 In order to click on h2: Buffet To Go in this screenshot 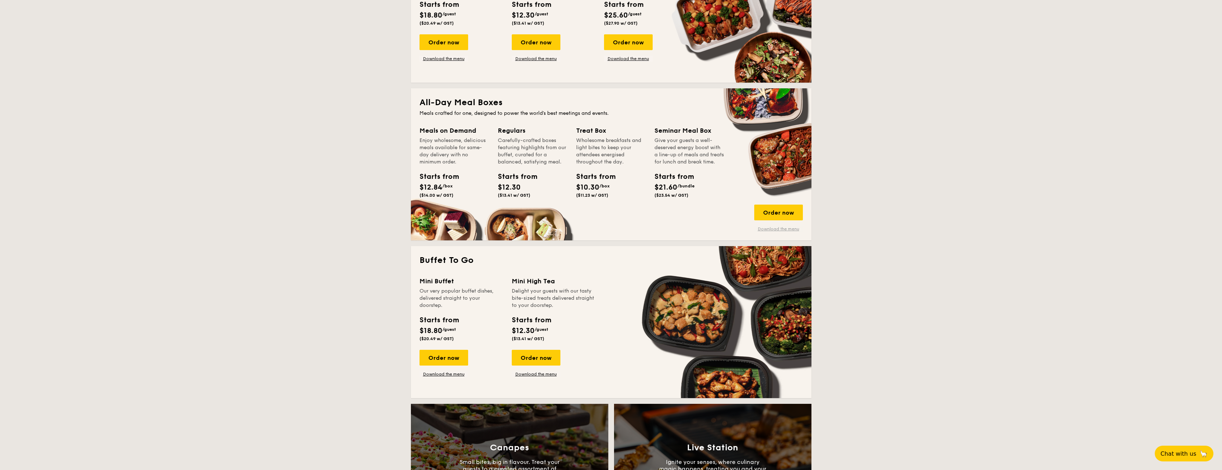, I will do `click(611, 260)`.